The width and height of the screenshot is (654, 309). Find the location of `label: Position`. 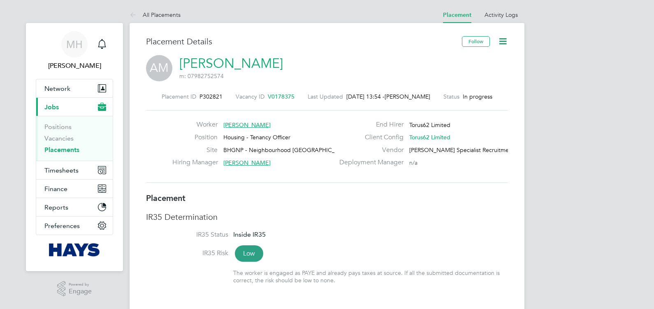

label: Position is located at coordinates (195, 137).